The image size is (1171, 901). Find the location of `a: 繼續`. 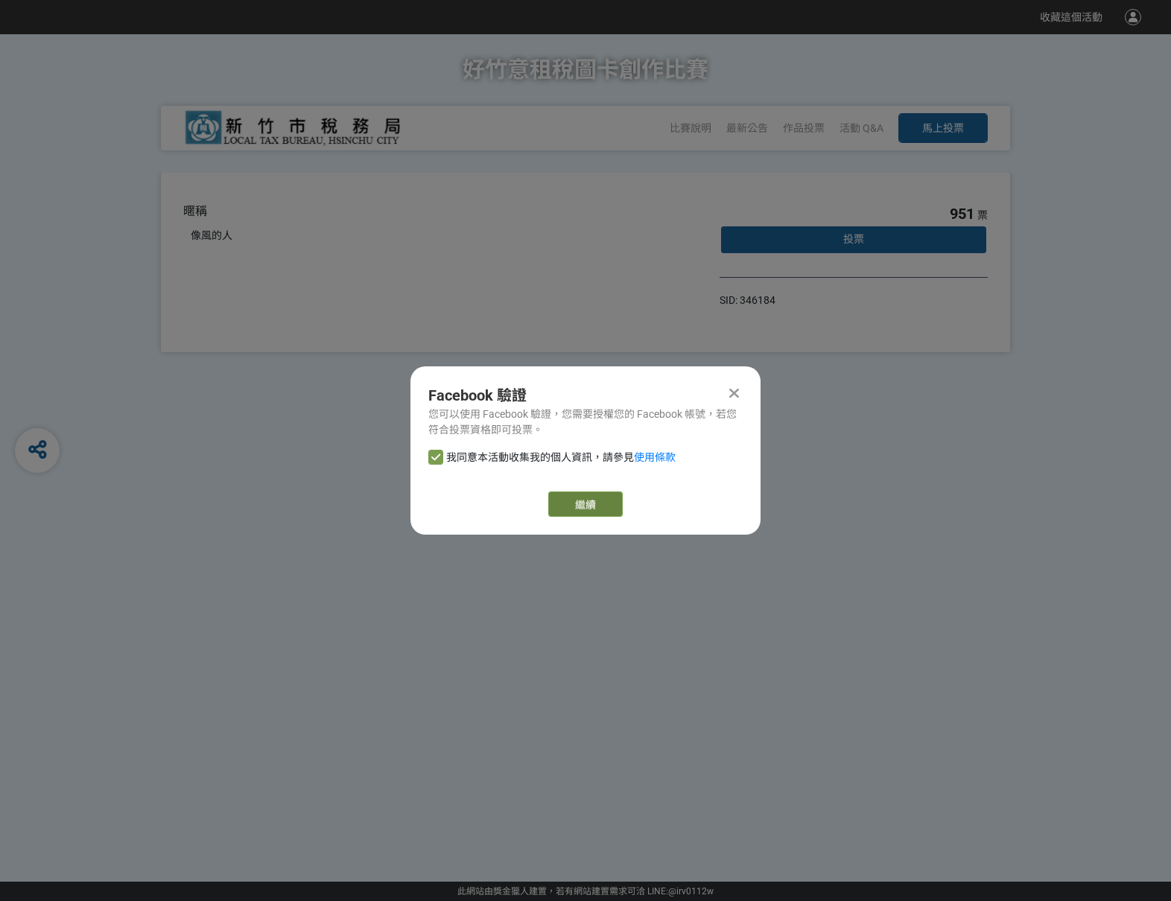

a: 繼續 is located at coordinates (585, 504).